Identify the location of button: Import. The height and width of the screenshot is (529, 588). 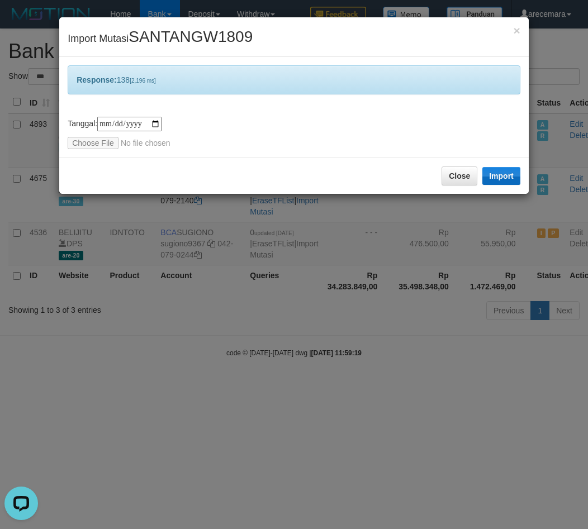
(501, 176).